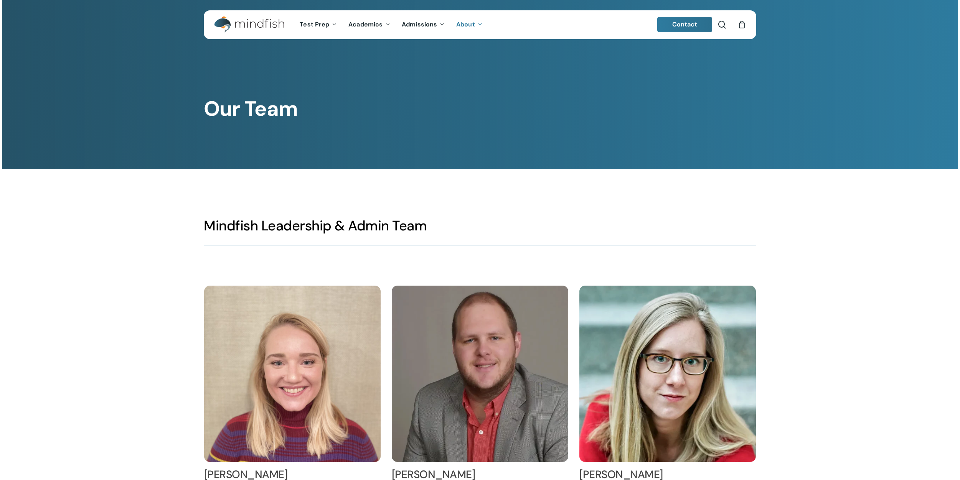  I want to click on img: Helen Terndrup, so click(668, 374).